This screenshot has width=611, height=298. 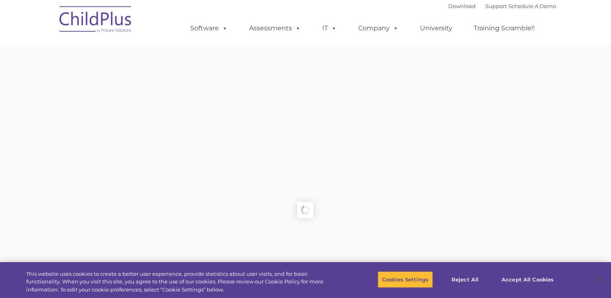 I want to click on a: Software, so click(x=209, y=28).